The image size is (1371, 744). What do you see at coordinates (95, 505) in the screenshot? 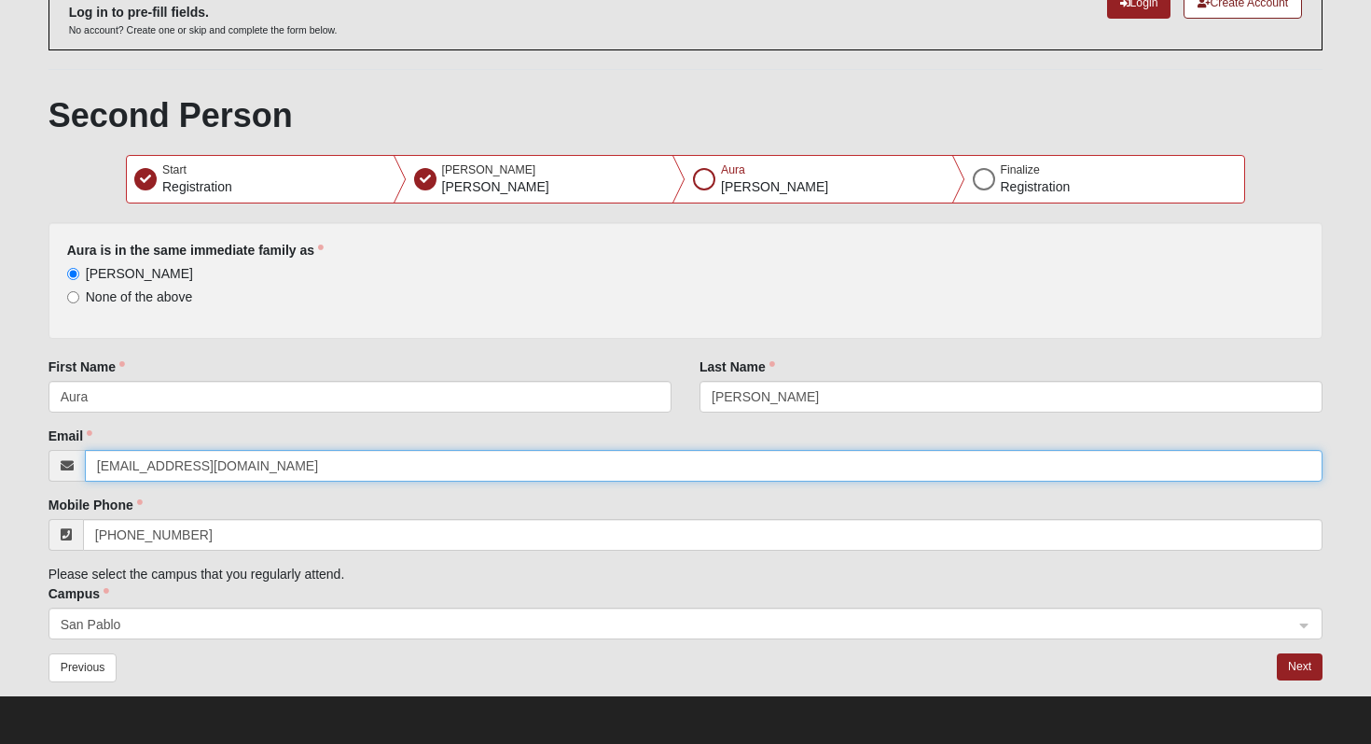
I see `label: Mobile Phone` at bounding box center [95, 505].